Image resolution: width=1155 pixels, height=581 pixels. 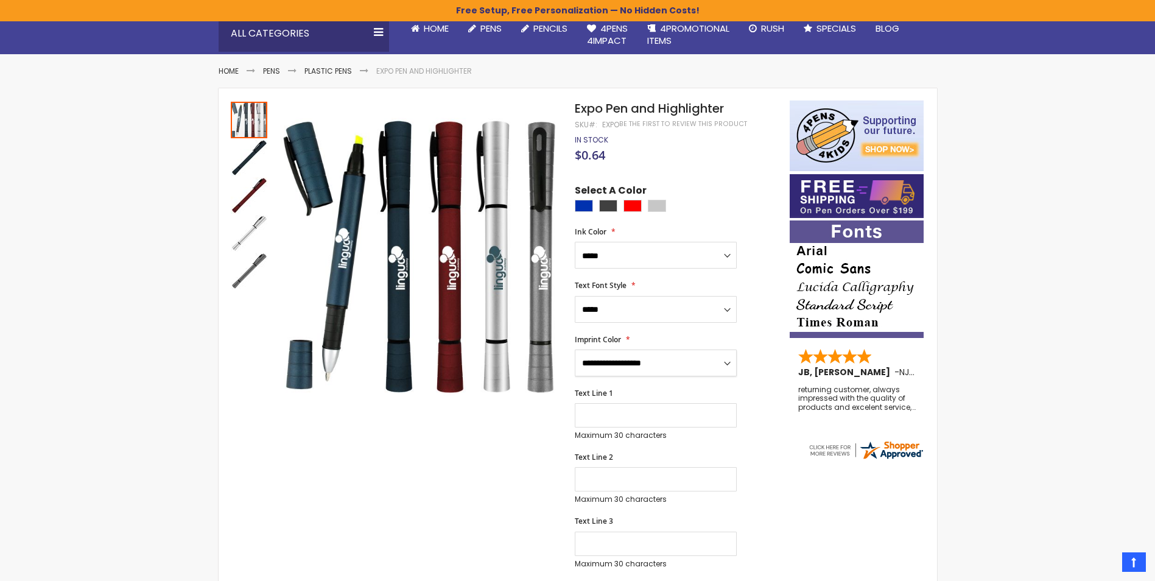 What do you see at coordinates (887, 28) in the screenshot?
I see `span: Blog` at bounding box center [887, 28].